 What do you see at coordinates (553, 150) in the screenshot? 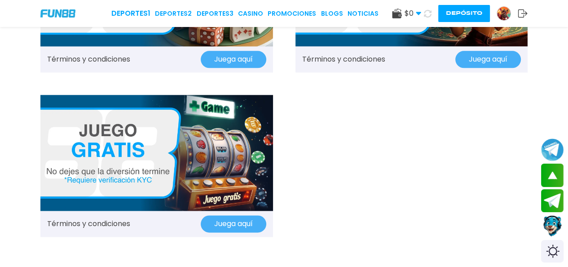
I see `button: Join telegram channel` at bounding box center [553, 150].